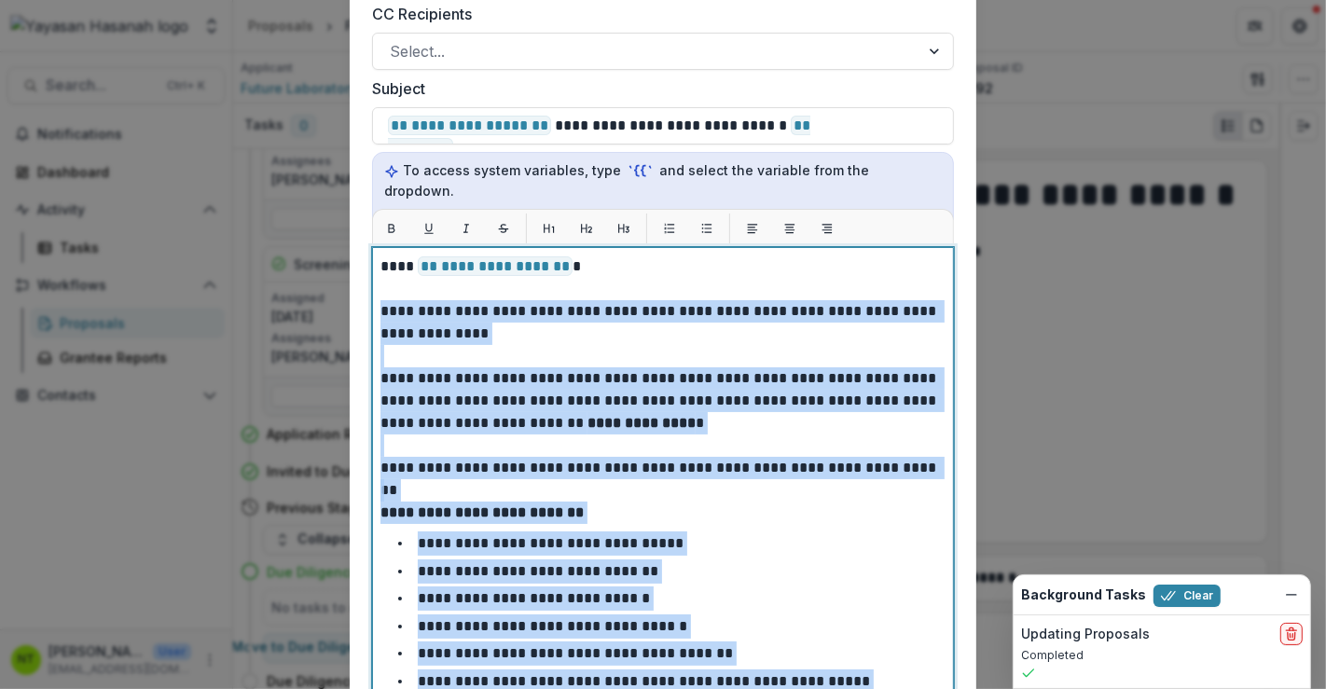 The height and width of the screenshot is (689, 1326). I want to click on button: delete, so click(1292, 634).